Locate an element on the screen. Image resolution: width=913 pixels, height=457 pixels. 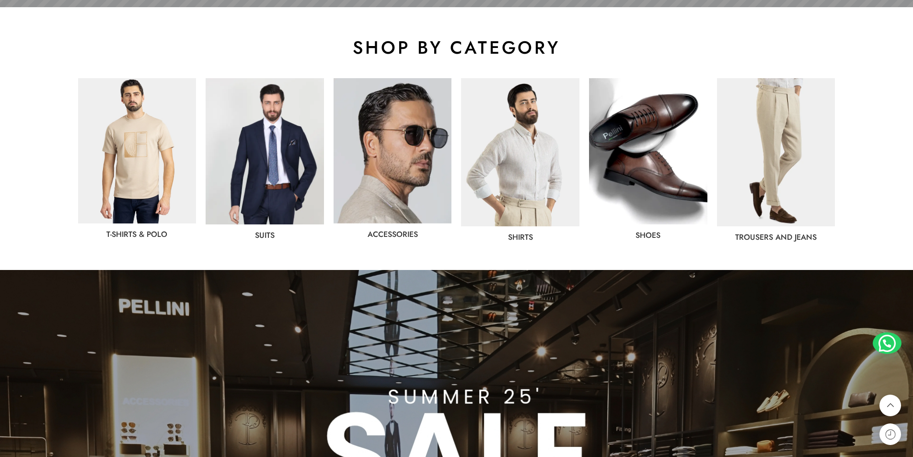
h2: shop by category is located at coordinates (457, 47).